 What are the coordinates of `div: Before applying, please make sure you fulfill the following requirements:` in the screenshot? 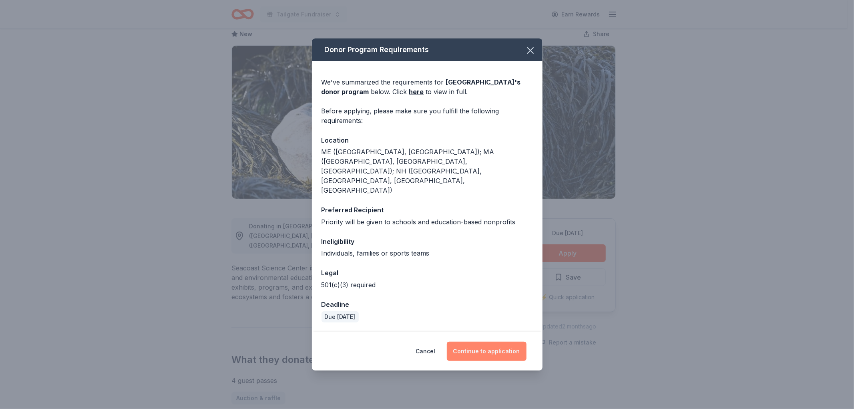 It's located at (427, 116).